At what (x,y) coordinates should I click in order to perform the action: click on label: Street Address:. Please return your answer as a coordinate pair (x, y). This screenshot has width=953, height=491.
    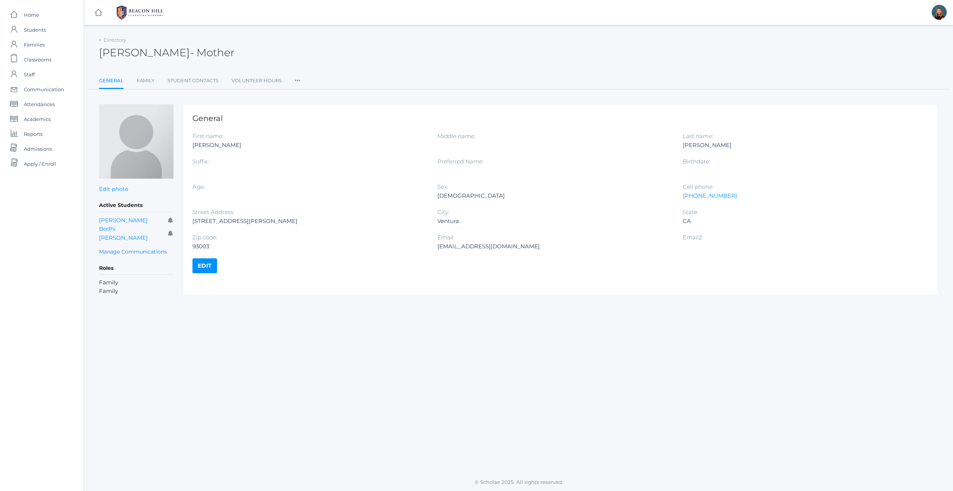
    Looking at the image, I should click on (213, 212).